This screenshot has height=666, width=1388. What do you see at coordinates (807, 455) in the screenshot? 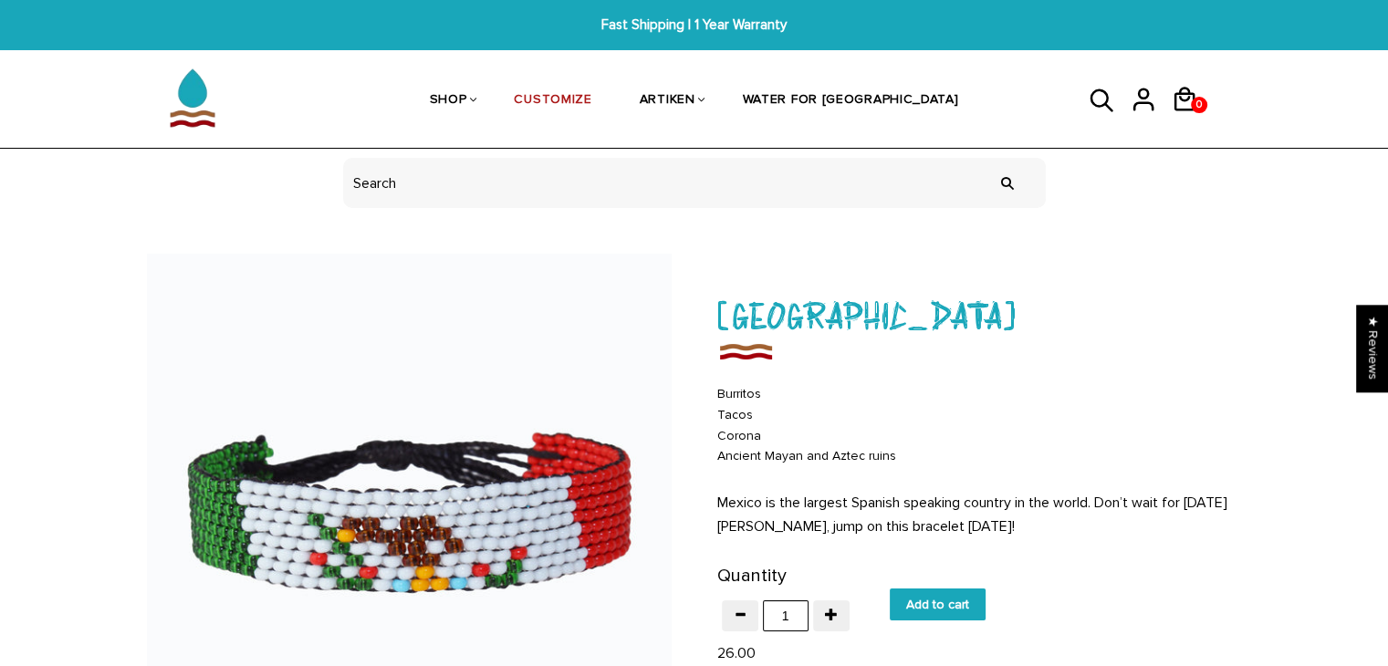
I see `span: Ancient Mayan and Aztec ruins` at bounding box center [807, 455].